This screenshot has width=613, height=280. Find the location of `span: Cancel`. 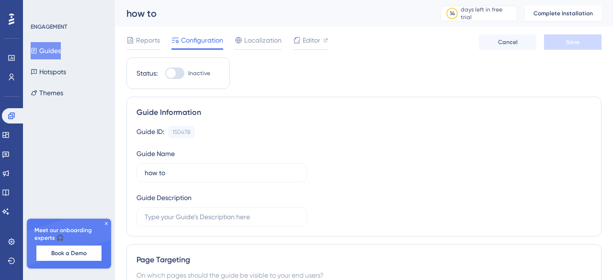

span: Cancel is located at coordinates (508, 42).